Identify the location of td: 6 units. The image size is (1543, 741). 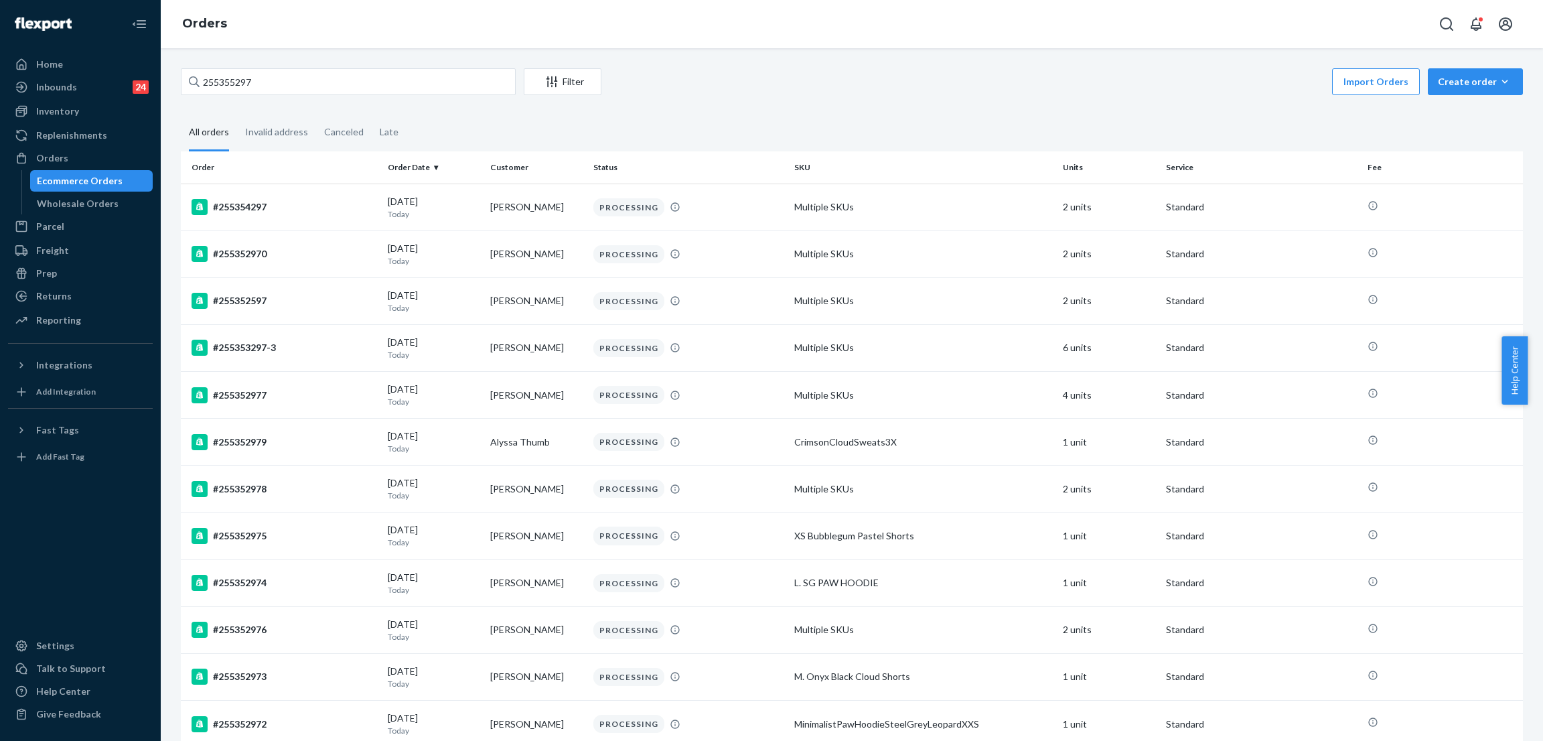
(1109, 348).